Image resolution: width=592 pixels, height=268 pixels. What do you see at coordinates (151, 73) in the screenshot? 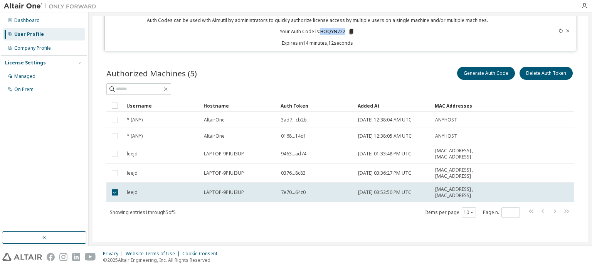
I see `span: Authorized Machines (5)` at bounding box center [151, 73].